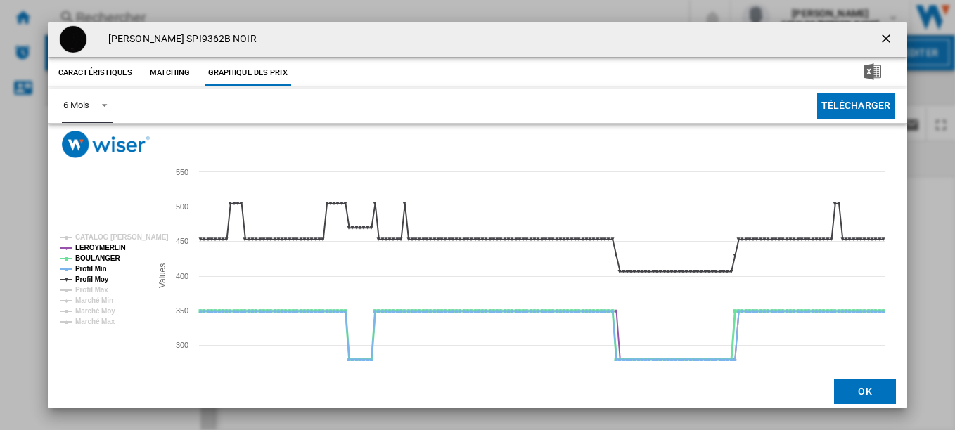 The width and height of the screenshot is (955, 430). Describe the element at coordinates (95, 73) in the screenshot. I see `button: Caractéristiques` at that location.